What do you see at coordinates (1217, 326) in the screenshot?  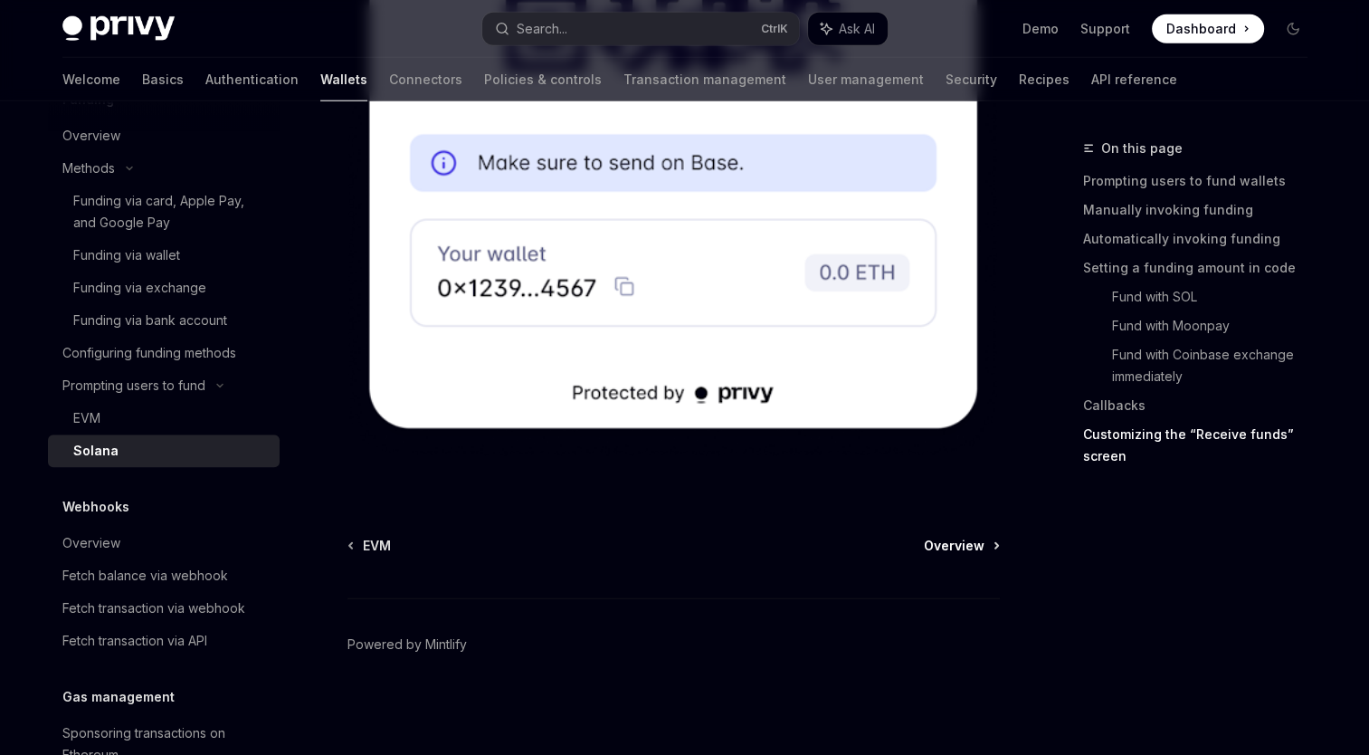 I see `a: Fund with Moonpay` at bounding box center [1217, 326].